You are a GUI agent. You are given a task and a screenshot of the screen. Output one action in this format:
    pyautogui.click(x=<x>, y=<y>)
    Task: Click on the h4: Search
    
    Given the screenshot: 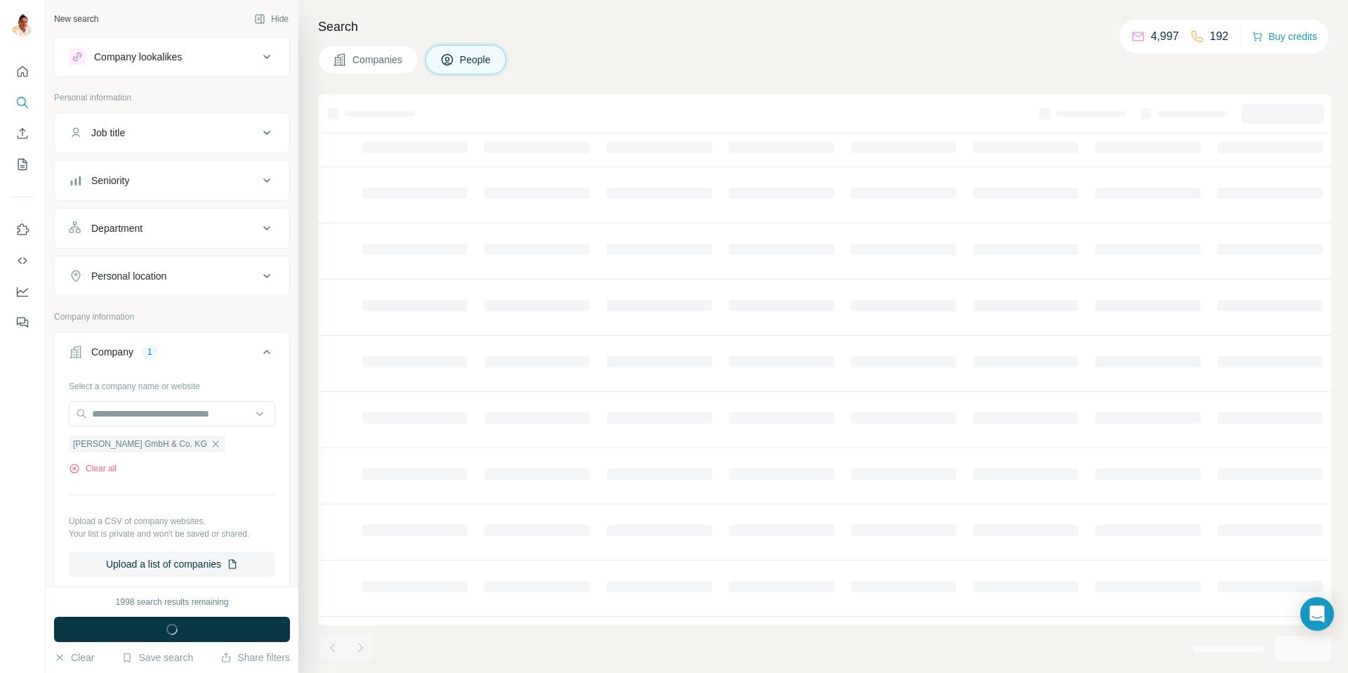 What is the action you would take?
    pyautogui.click(x=824, y=27)
    